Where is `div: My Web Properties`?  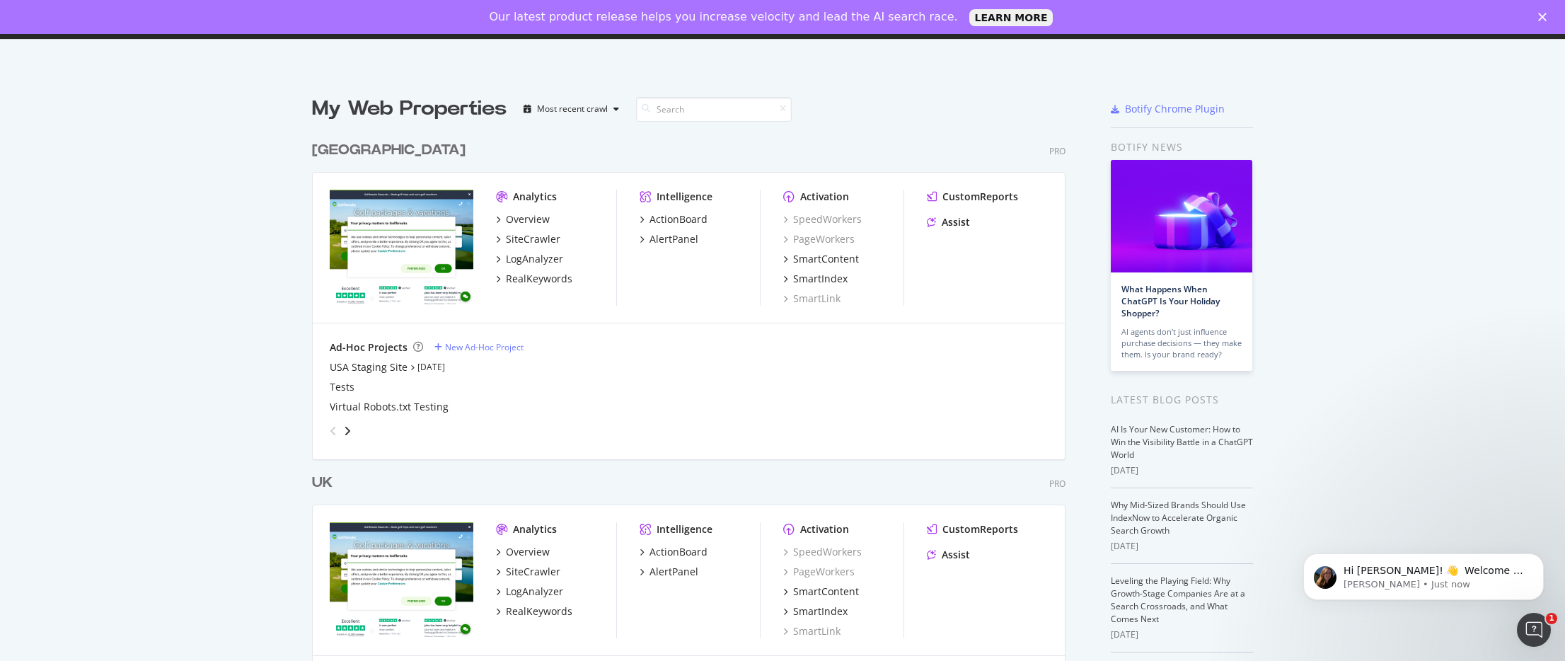 div: My Web Properties is located at coordinates (409, 109).